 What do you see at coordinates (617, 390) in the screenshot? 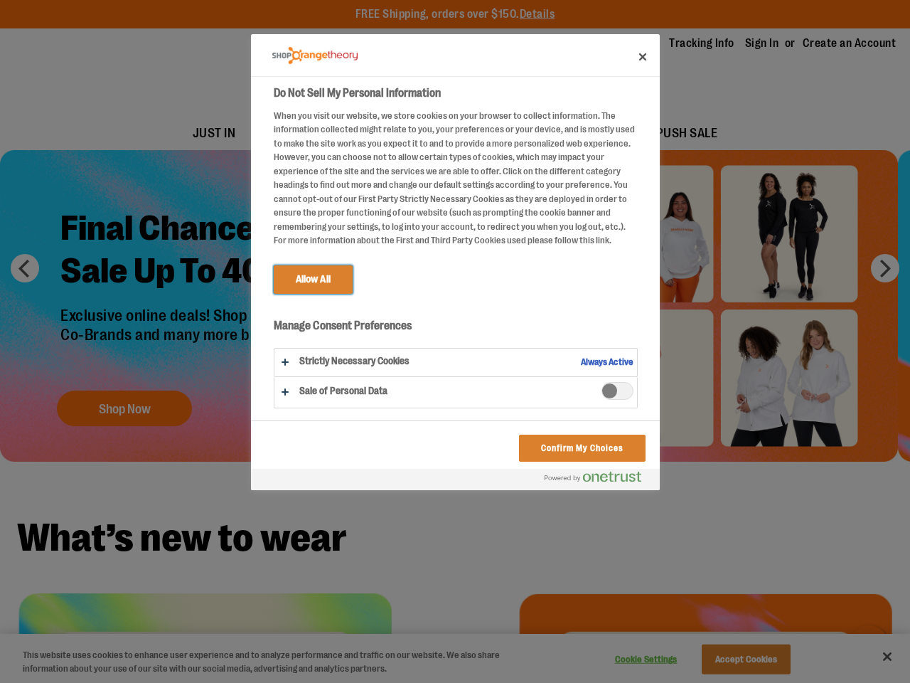
I see `span: Sale of Personal Data` at bounding box center [617, 390].